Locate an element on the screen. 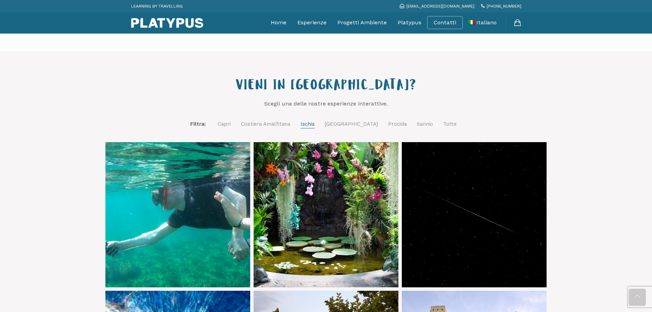 This screenshot has height=312, width=652. a: Procida is located at coordinates (397, 124).